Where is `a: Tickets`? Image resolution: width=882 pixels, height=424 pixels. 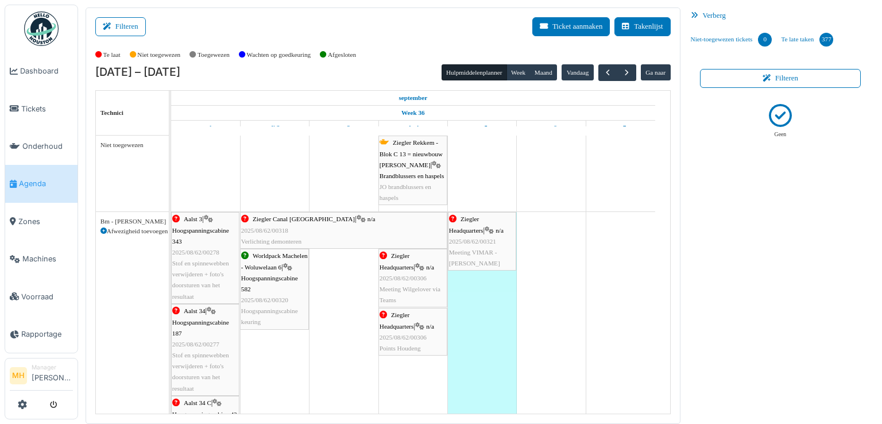 a: Tickets is located at coordinates (41, 108).